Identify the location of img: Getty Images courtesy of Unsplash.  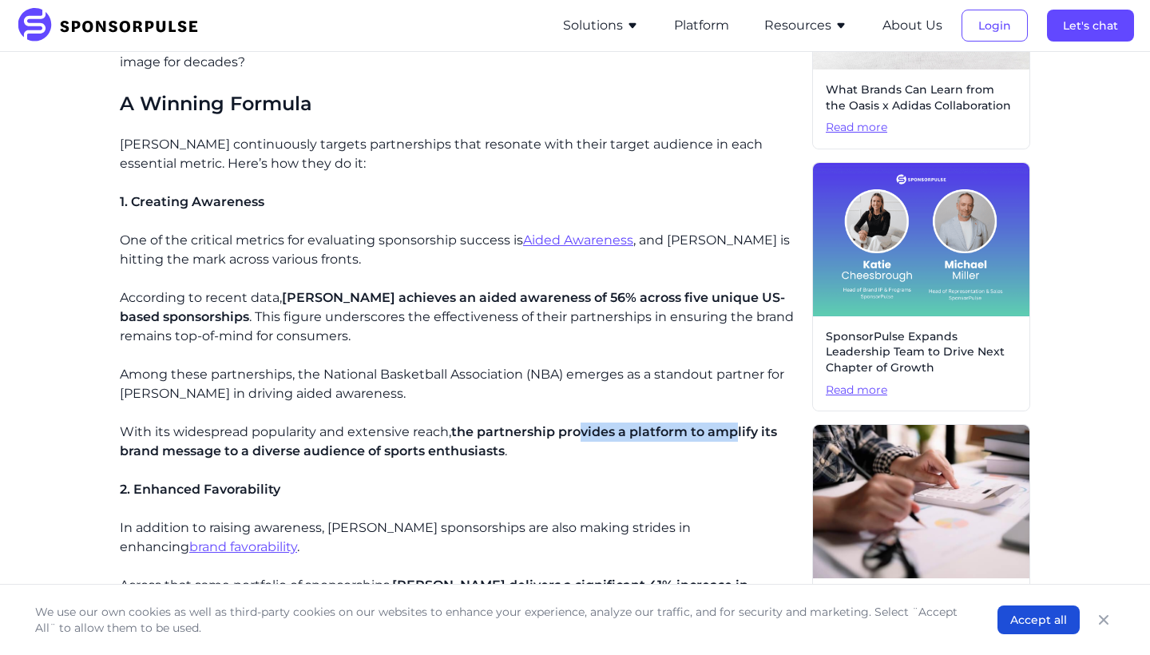
(921, 502).